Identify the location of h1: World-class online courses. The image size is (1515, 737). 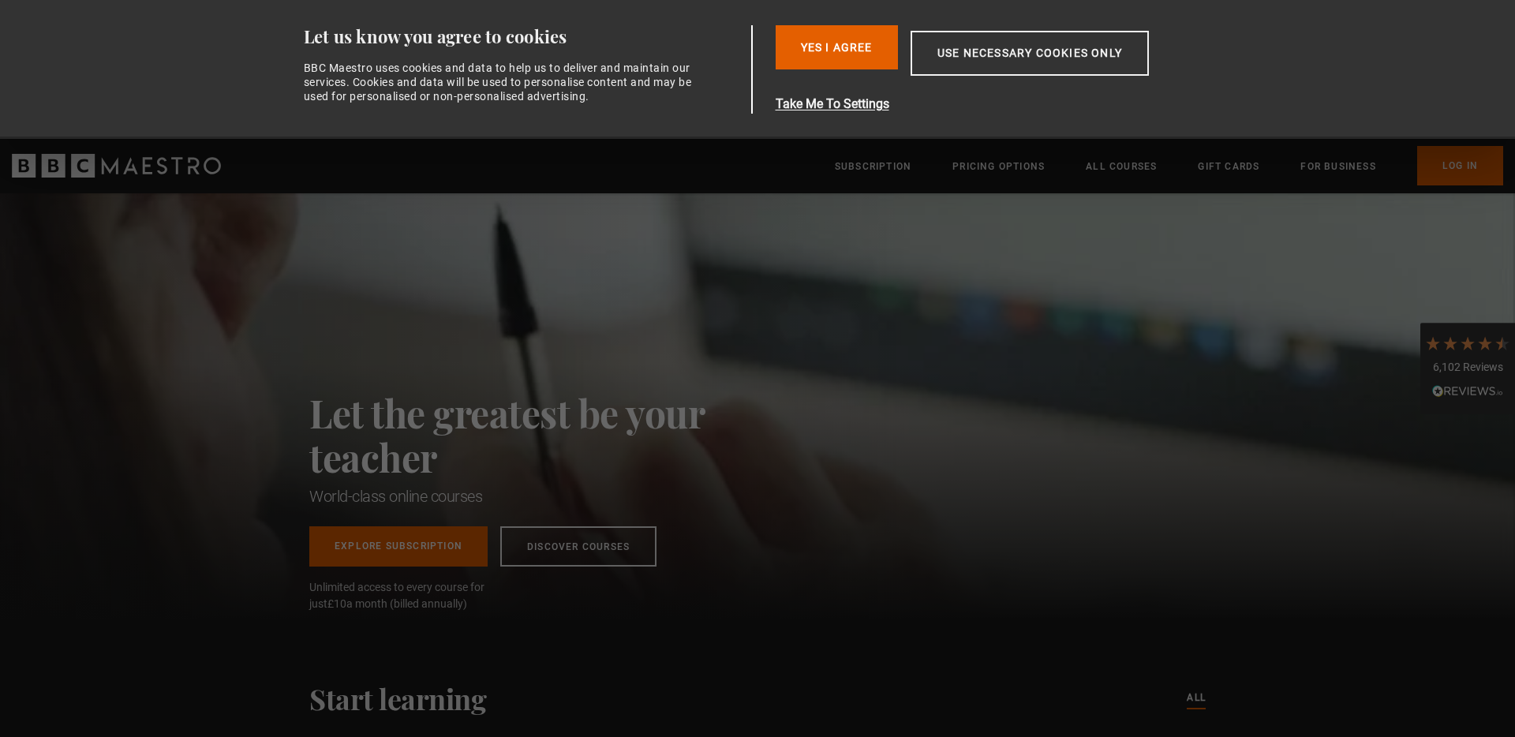
(542, 496).